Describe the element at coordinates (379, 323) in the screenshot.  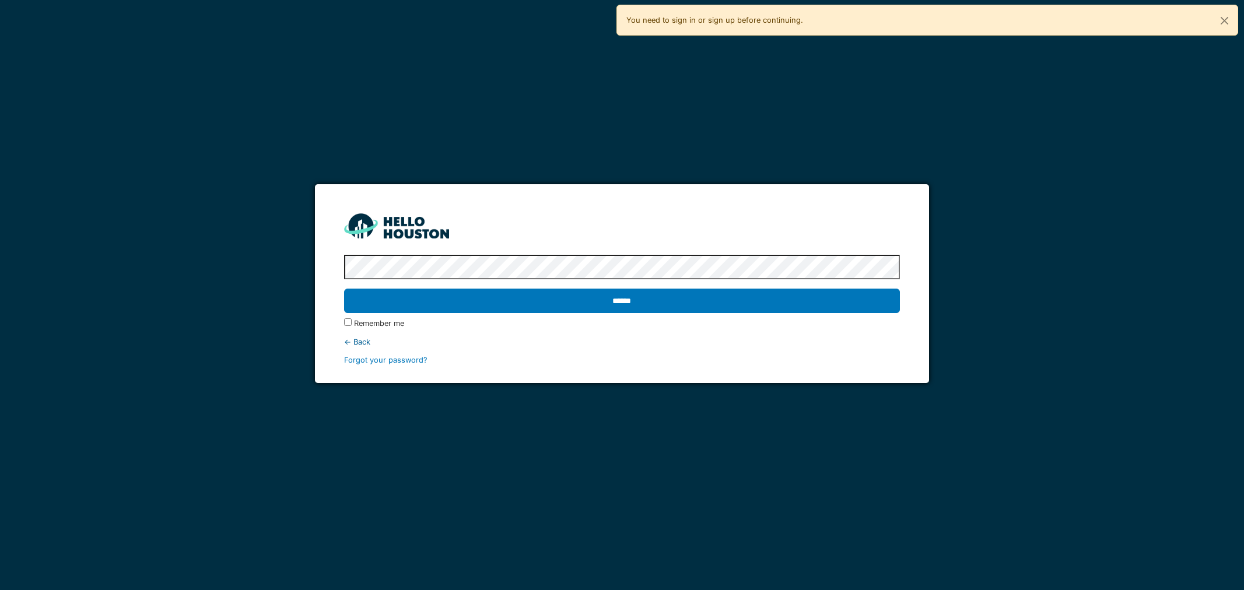
I see `label: Remember me` at that location.